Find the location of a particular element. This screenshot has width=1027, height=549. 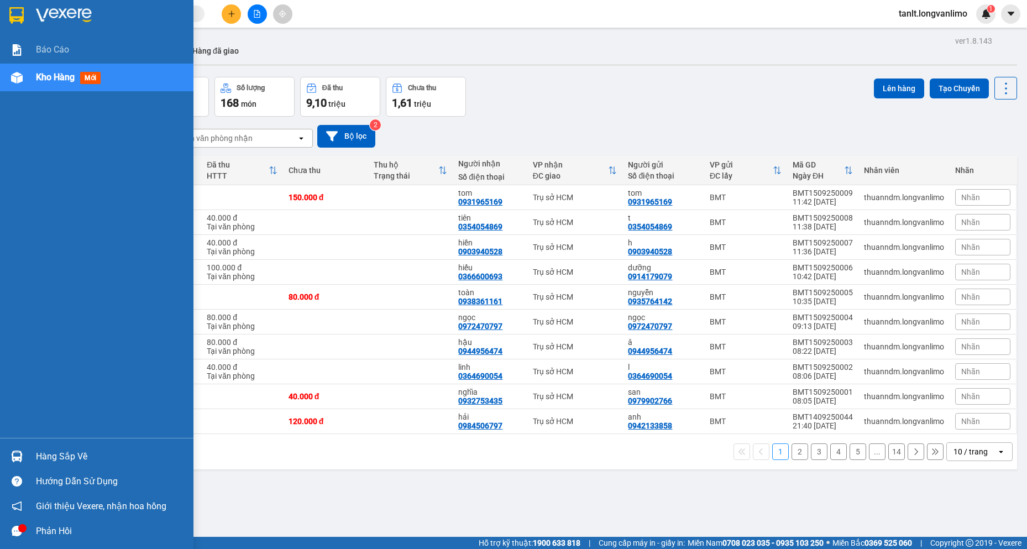

span: Giới thiệu Vexere, nhận hoa hồng is located at coordinates (101, 506).